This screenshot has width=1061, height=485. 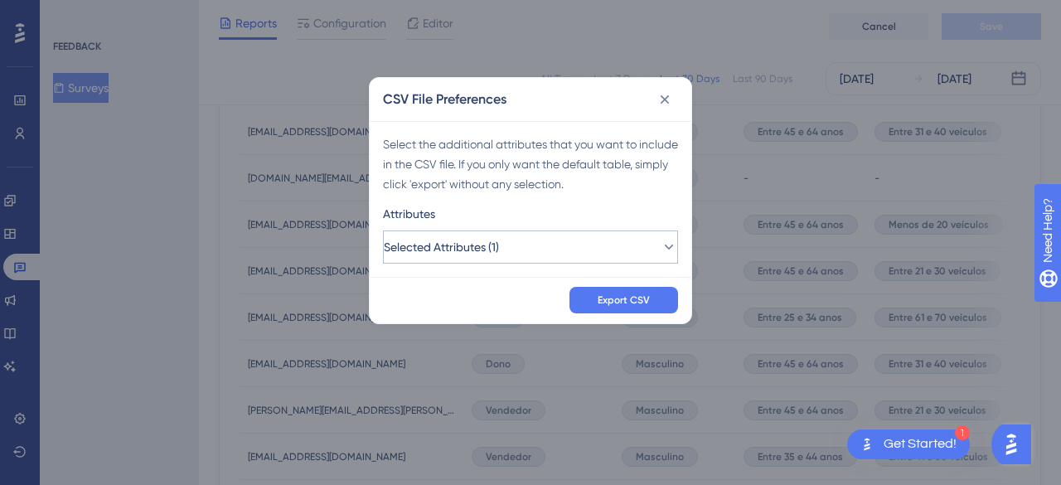 I want to click on span: Export CSV, so click(x=623, y=300).